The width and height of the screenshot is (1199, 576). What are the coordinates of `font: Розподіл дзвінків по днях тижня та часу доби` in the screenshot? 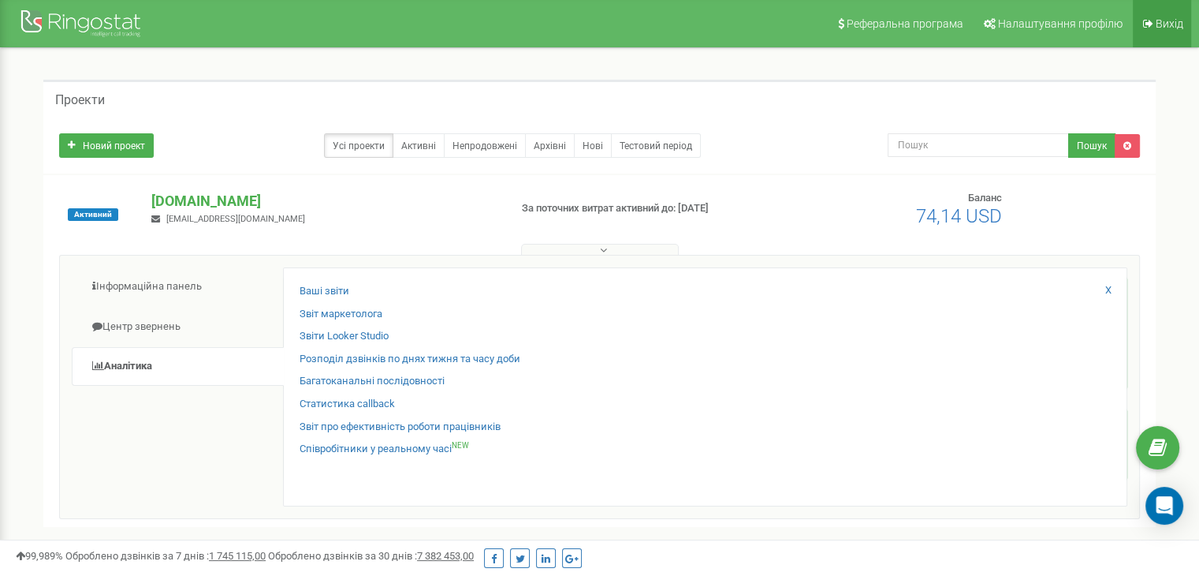 It's located at (410, 358).